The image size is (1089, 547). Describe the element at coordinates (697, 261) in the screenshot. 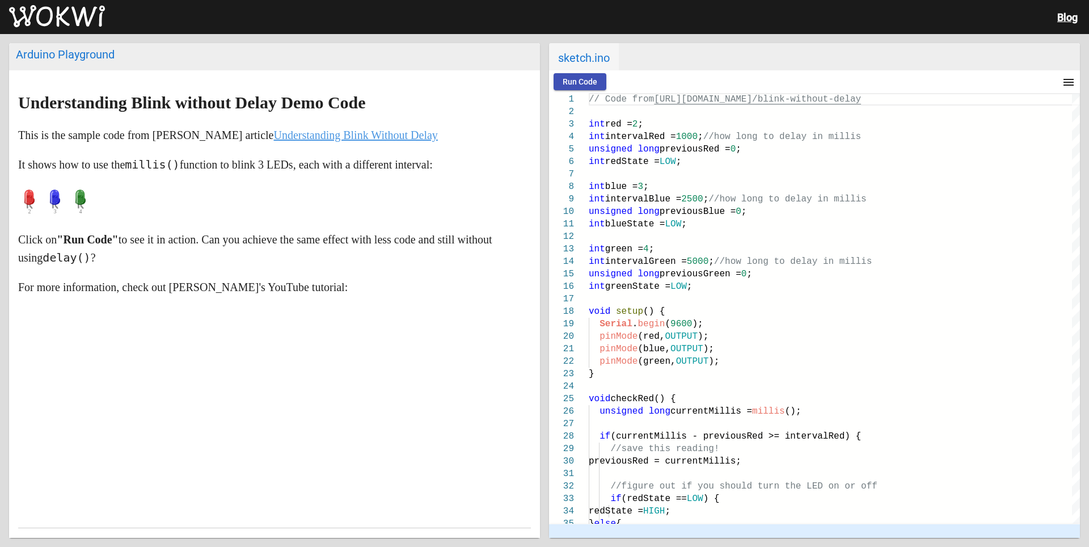

I see `span: 5000` at that location.